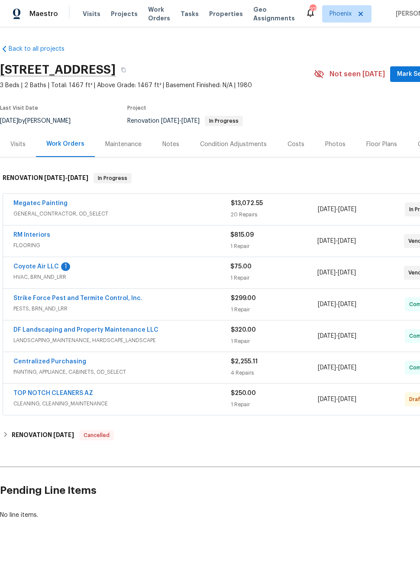  I want to click on span: $75.00, so click(241, 266).